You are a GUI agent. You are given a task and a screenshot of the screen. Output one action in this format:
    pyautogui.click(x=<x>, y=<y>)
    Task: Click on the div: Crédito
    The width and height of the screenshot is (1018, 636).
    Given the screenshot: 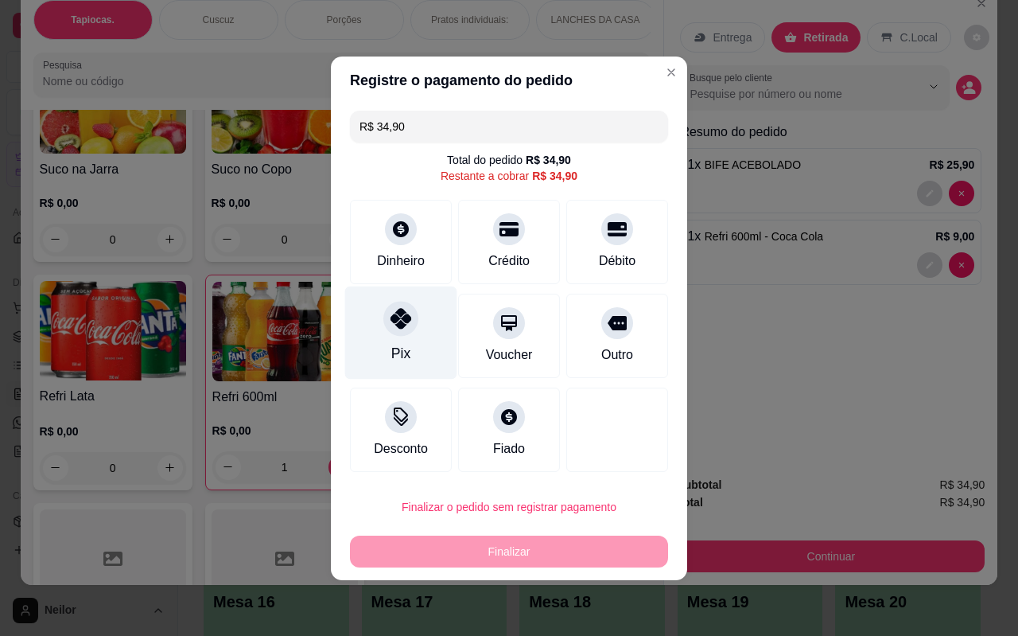 What is the action you would take?
    pyautogui.click(x=509, y=261)
    